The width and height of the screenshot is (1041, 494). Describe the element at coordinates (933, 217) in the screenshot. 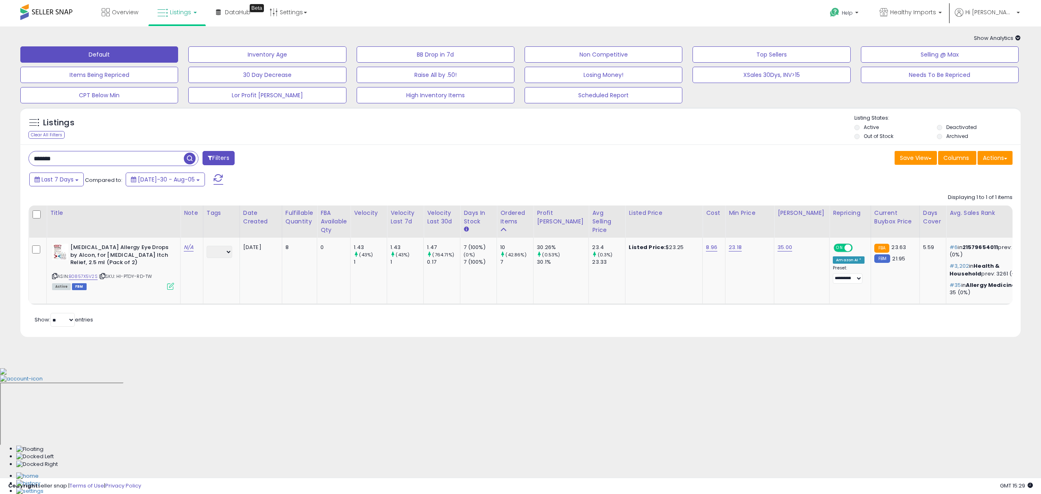

I see `div: Days Cover` at that location.